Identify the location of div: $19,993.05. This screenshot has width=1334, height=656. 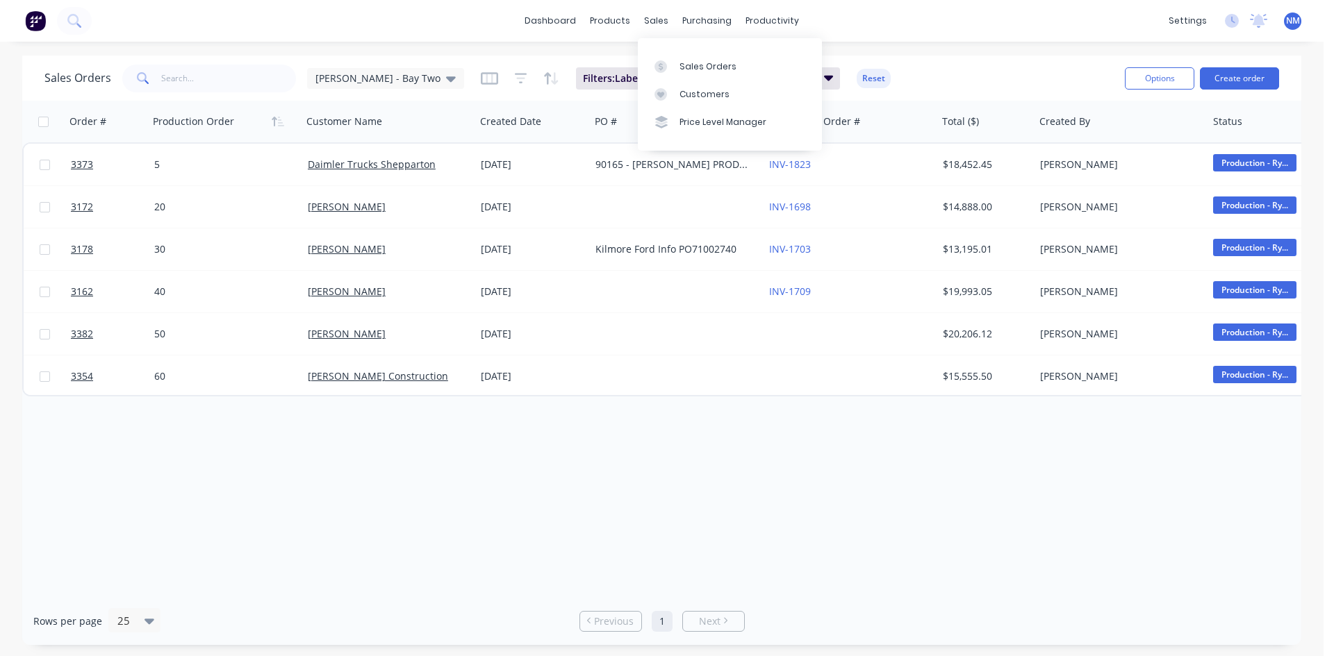
(983, 292).